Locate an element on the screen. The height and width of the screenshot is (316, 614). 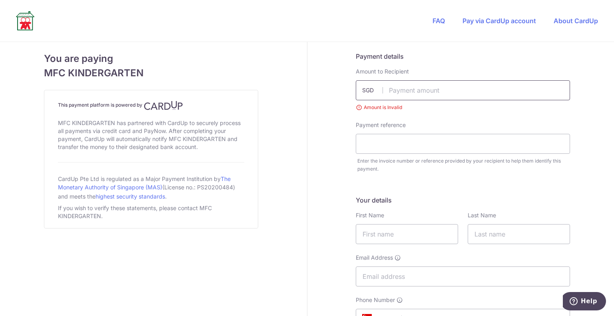
label: Payment reference is located at coordinates (381, 125).